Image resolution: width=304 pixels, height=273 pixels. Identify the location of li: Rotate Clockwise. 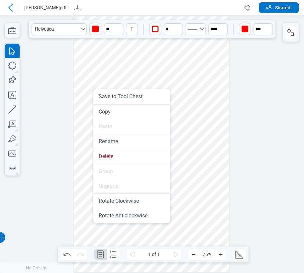
(132, 201).